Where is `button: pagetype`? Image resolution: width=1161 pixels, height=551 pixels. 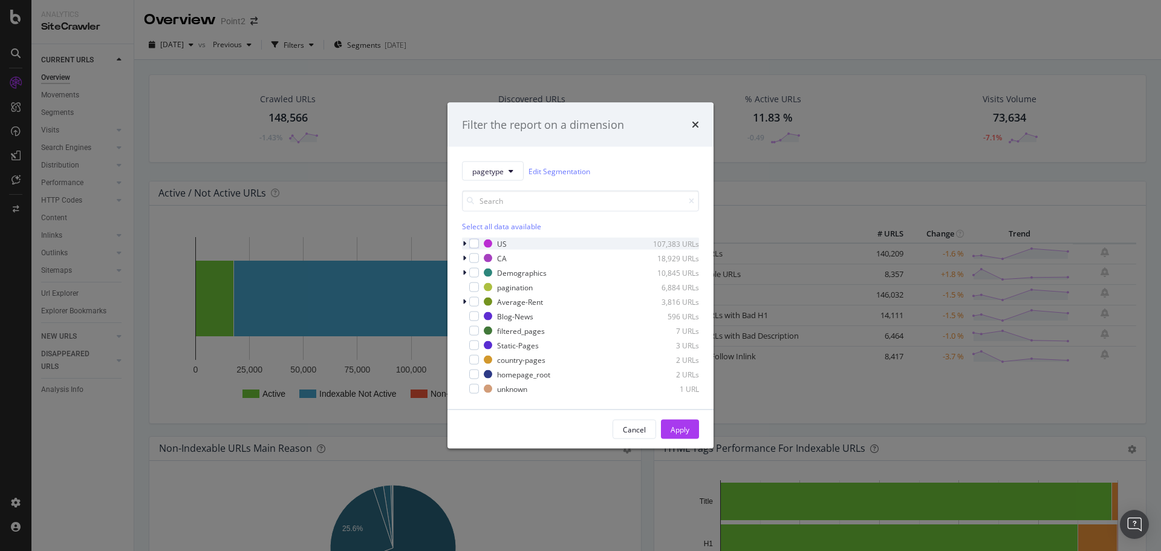 button: pagetype is located at coordinates (493, 171).